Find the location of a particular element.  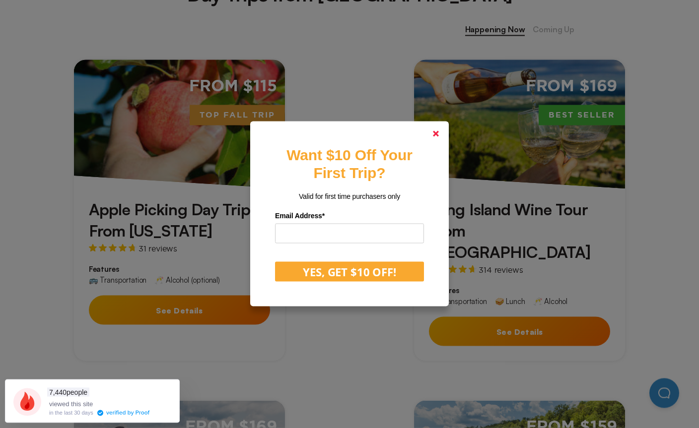

span: 7,440 is located at coordinates (58, 393).